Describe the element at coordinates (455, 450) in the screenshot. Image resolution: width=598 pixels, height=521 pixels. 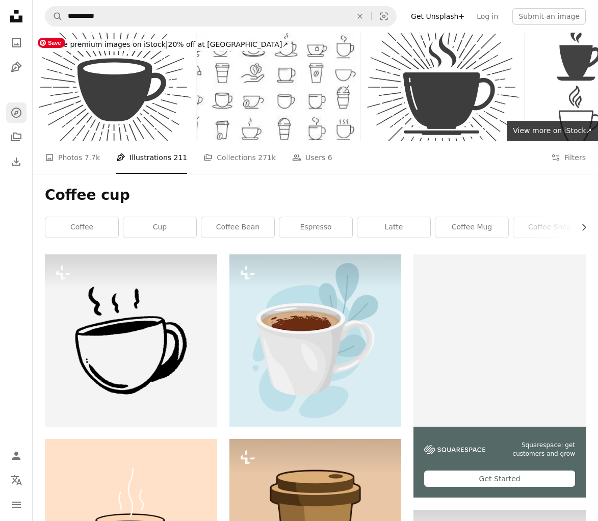
I see `img: file-1747939142011-51e5cc87e3c9` at that location.